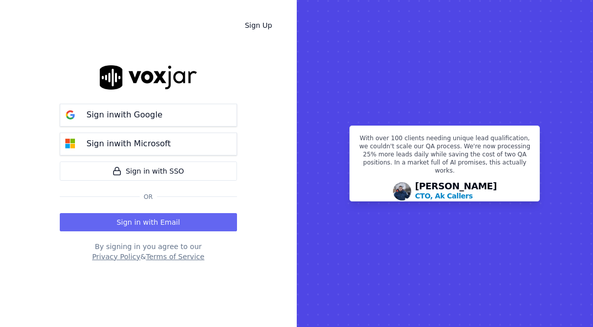 This screenshot has height=327, width=593. Describe the element at coordinates (125, 115) in the screenshot. I see `p: Sign in with Google` at that location.